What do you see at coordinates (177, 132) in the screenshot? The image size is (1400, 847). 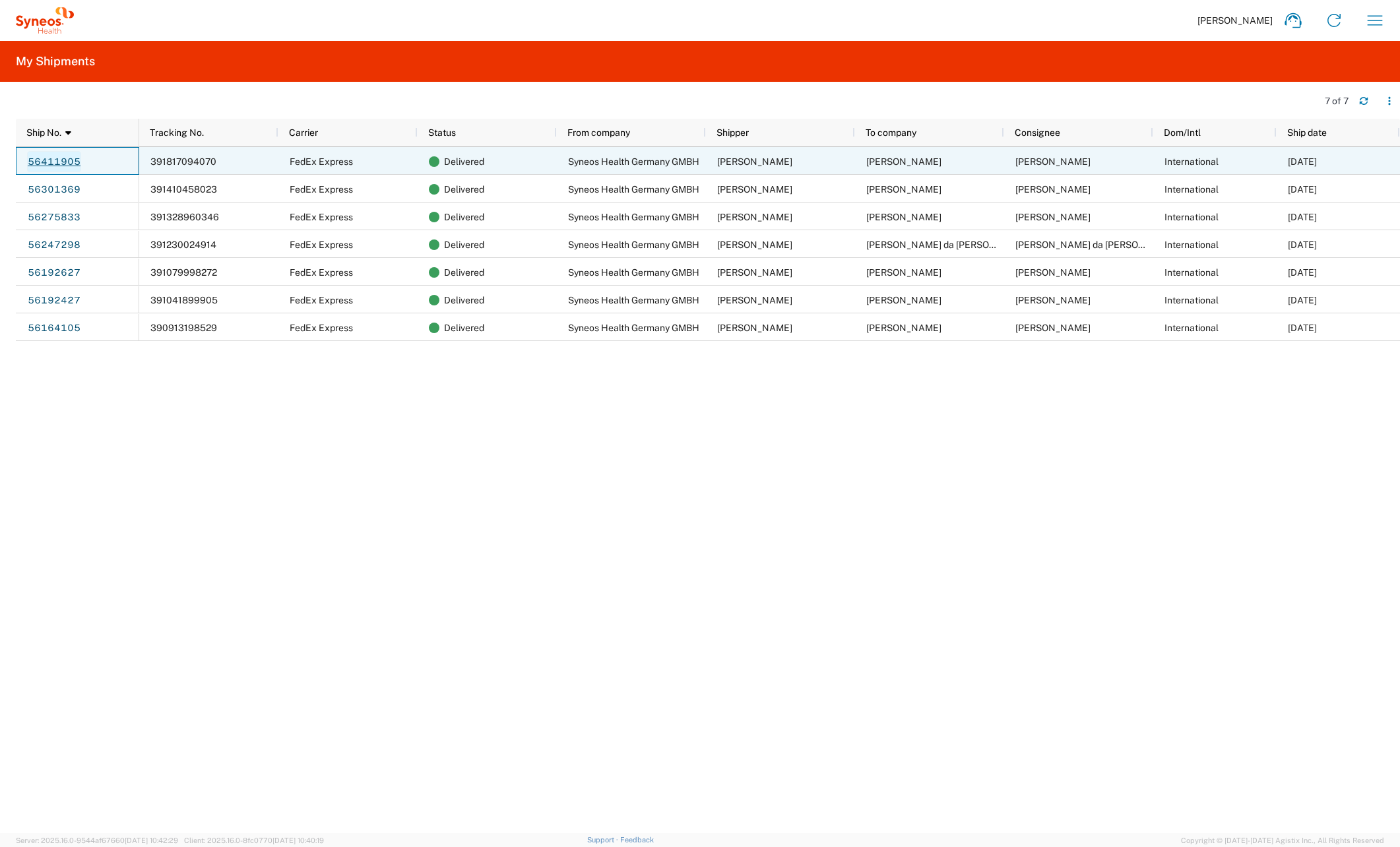 I see `span: Tracking No.` at bounding box center [177, 132].